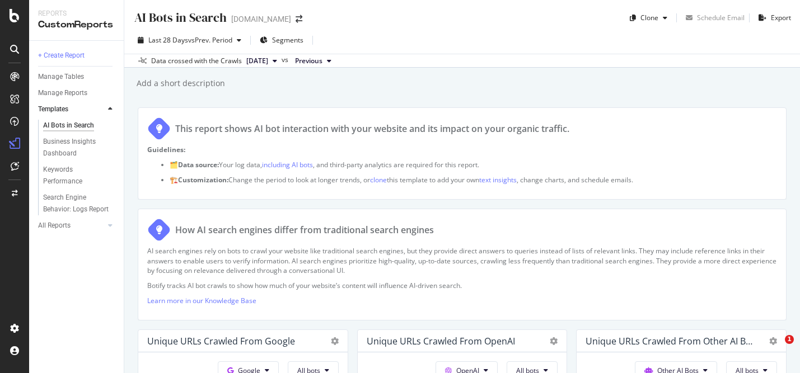 Image resolution: width=800 pixels, height=373 pixels. What do you see at coordinates (74, 176) in the screenshot?
I see `div: Keywords Performance` at bounding box center [74, 176].